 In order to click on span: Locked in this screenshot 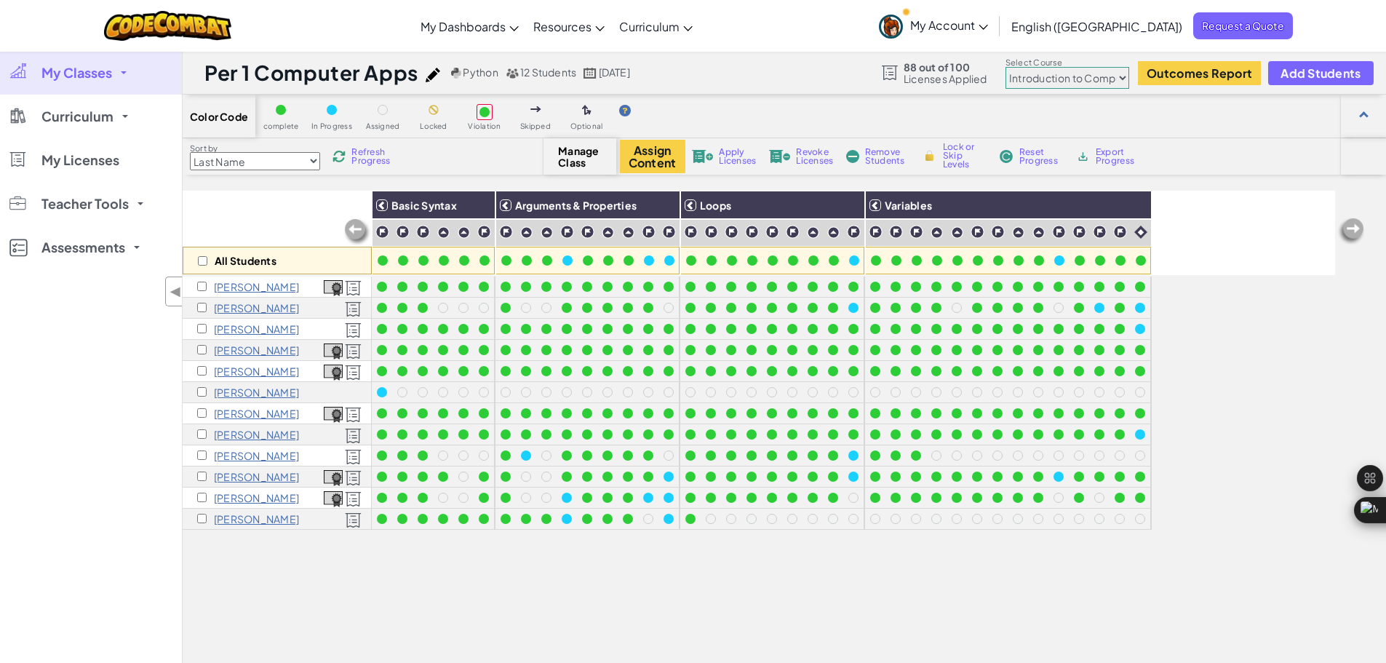, I will do `click(433, 126)`.